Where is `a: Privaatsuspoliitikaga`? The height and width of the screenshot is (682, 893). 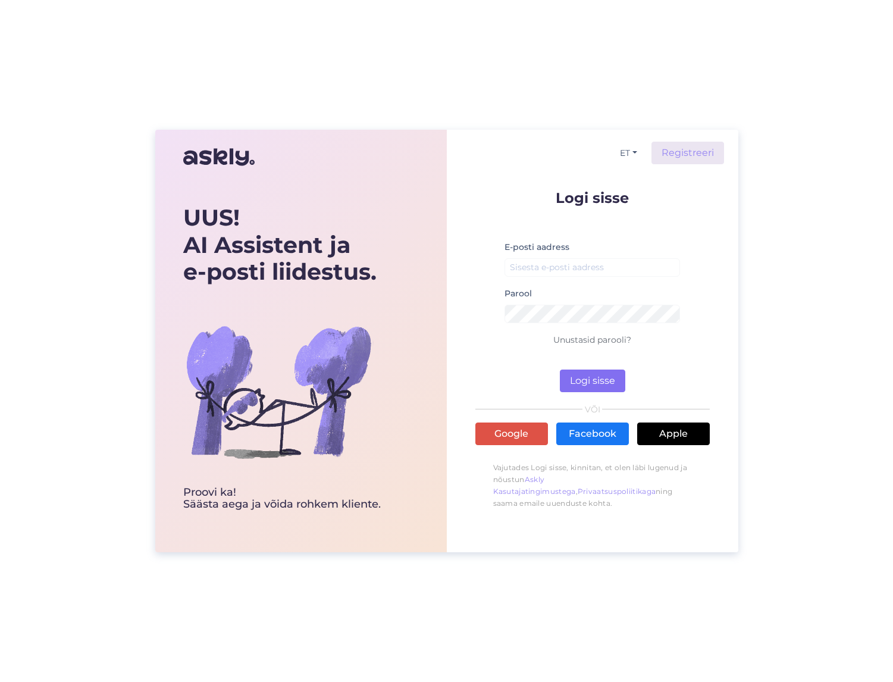
a: Privaatsuspoliitikaga is located at coordinates (616, 491).